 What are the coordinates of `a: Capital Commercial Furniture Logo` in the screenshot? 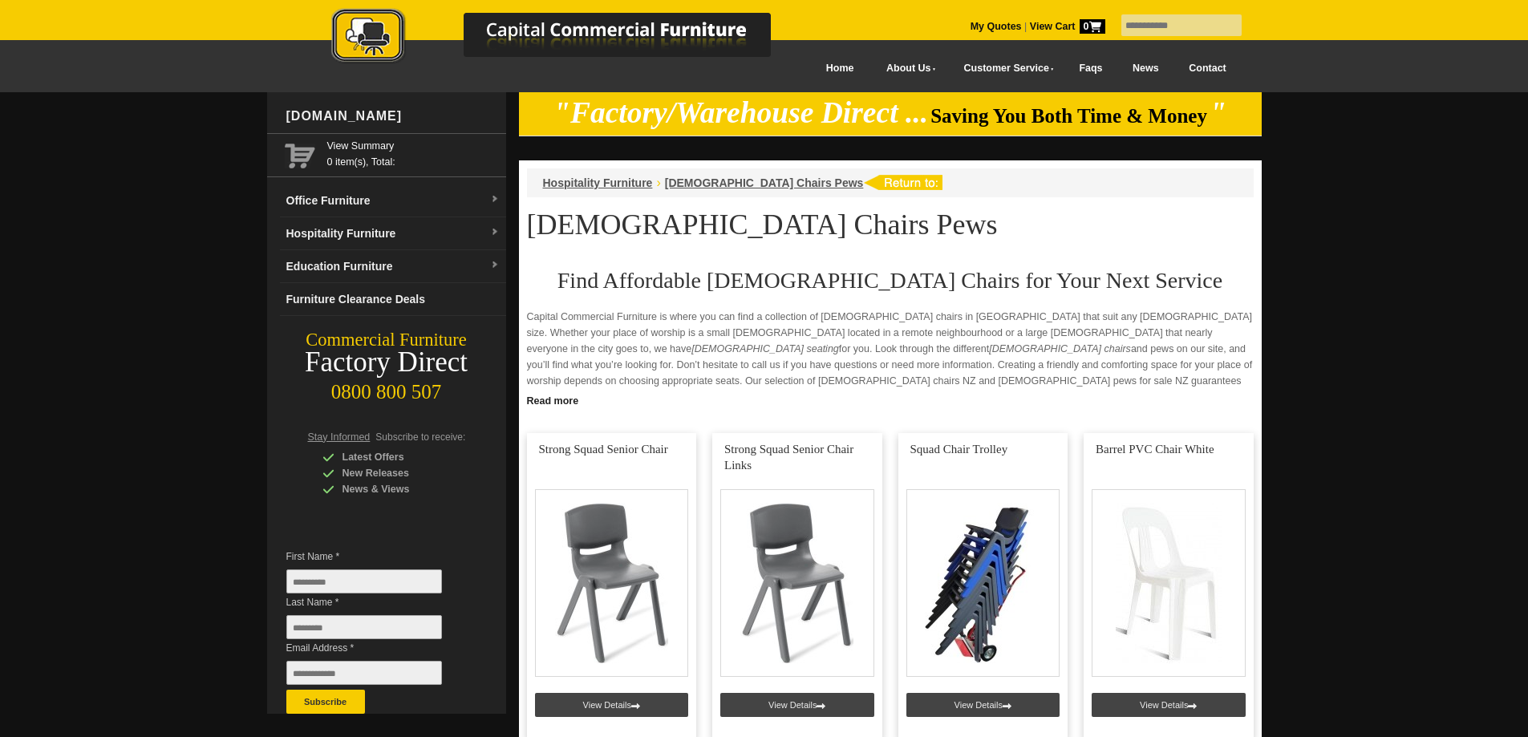 It's located at (568, 39).